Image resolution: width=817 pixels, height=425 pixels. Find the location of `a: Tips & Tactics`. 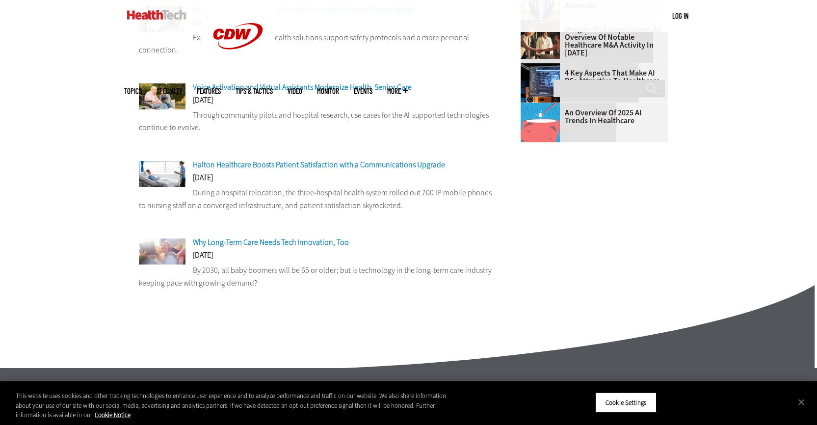

a: Tips & Tactics is located at coordinates (254, 91).